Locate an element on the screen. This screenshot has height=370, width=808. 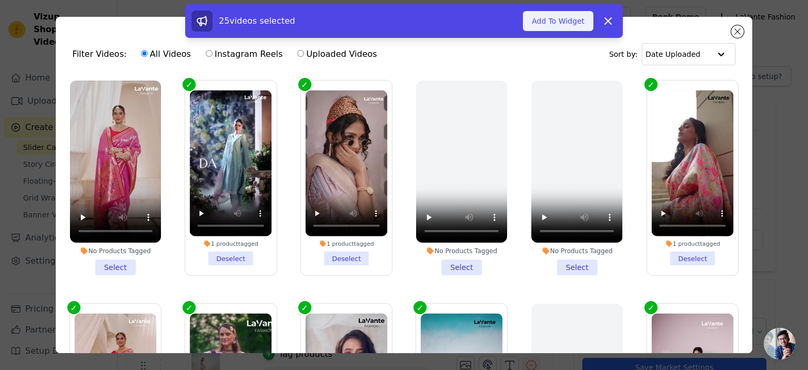
label: All Videos is located at coordinates (166, 54).